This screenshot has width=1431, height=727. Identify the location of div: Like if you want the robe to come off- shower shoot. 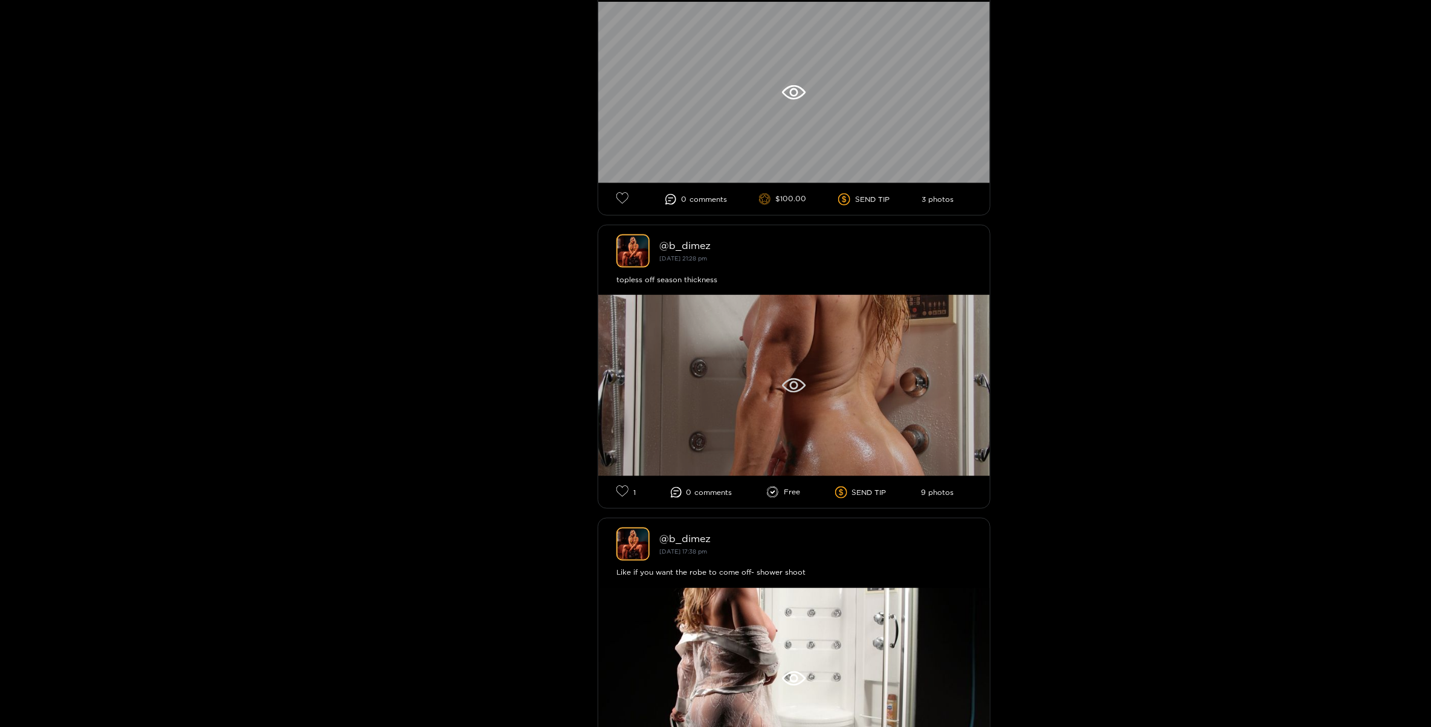
(794, 573).